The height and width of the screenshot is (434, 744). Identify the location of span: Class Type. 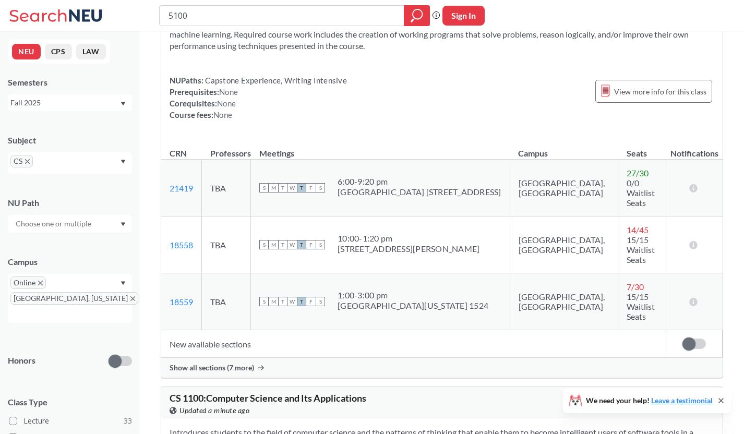
(70, 402).